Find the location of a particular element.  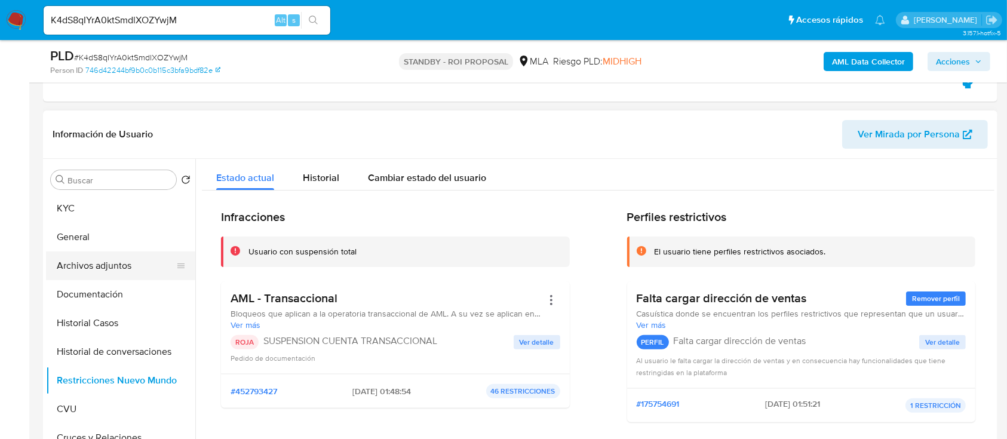

button: search-icon is located at coordinates (313, 20).